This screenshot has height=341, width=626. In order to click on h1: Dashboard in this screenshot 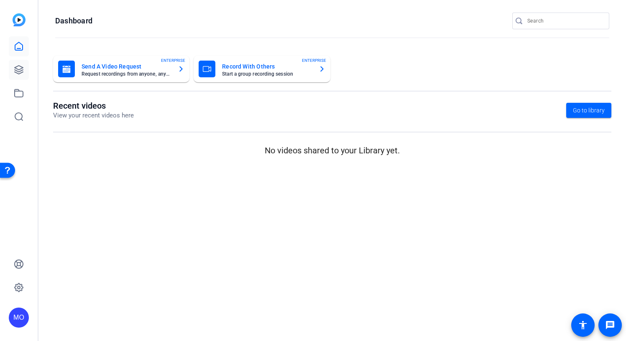, I will do `click(74, 21)`.